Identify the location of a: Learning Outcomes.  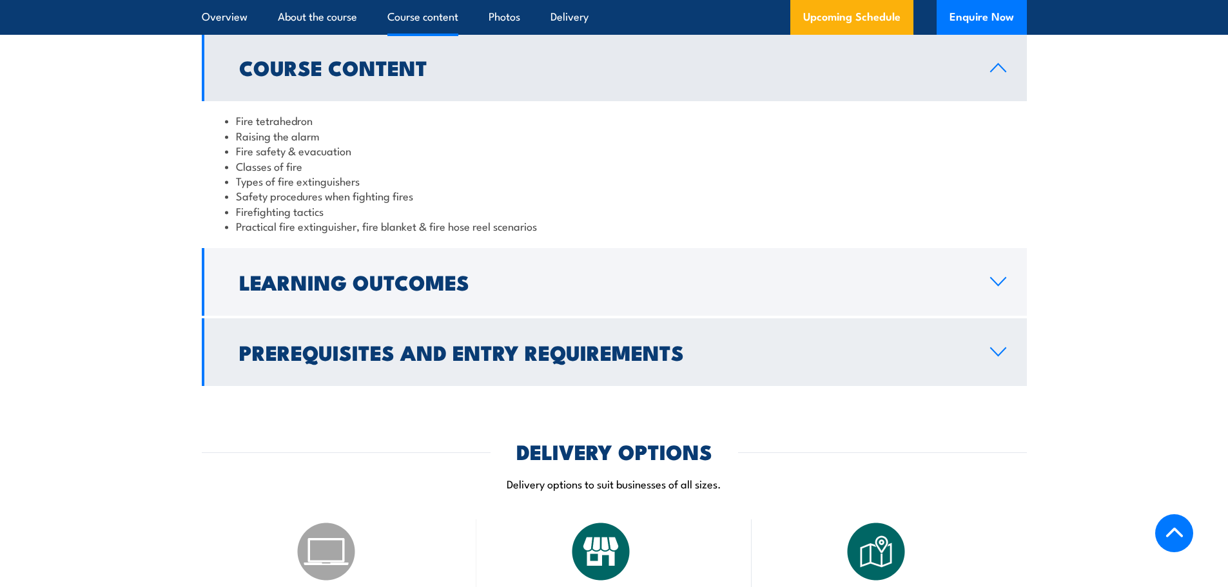
(615, 282).